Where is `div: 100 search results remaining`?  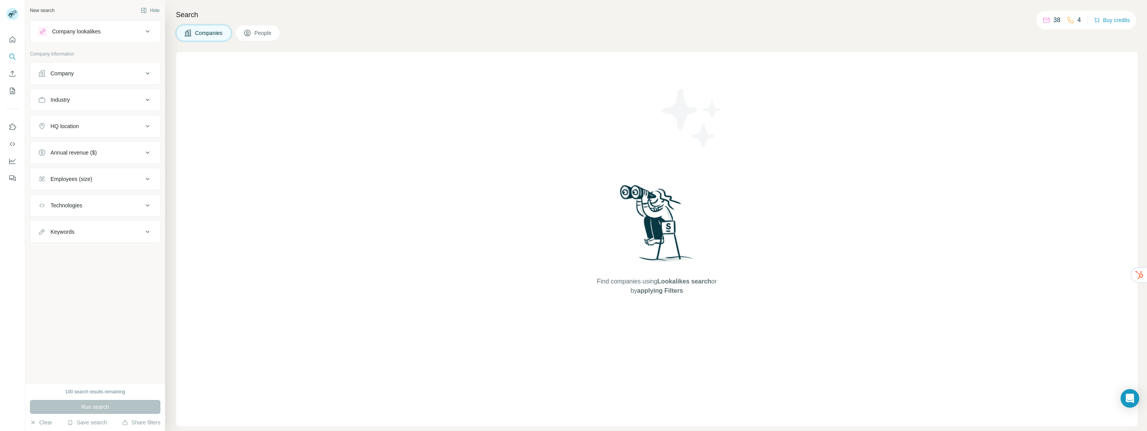 div: 100 search results remaining is located at coordinates (95, 392).